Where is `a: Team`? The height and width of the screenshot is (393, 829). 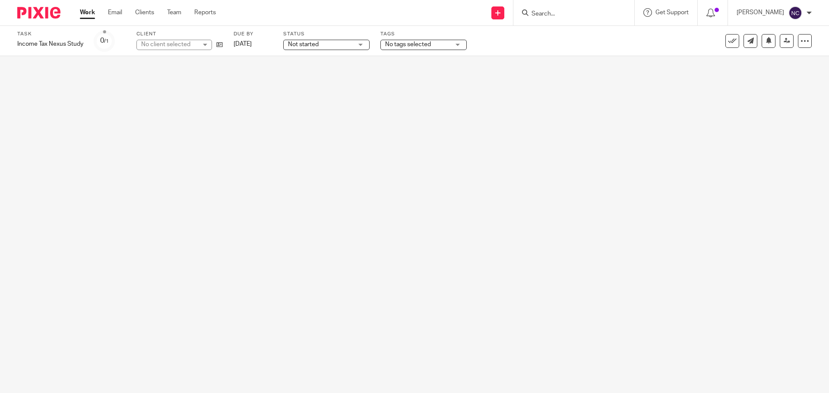
a: Team is located at coordinates (174, 13).